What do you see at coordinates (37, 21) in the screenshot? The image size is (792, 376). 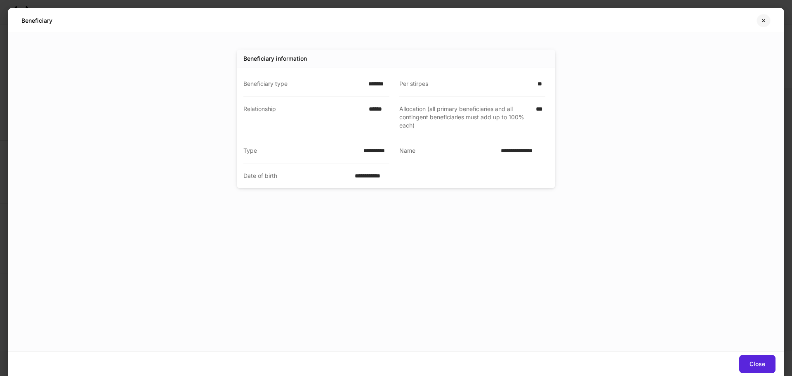 I see `h5: Beneficiary` at bounding box center [37, 21].